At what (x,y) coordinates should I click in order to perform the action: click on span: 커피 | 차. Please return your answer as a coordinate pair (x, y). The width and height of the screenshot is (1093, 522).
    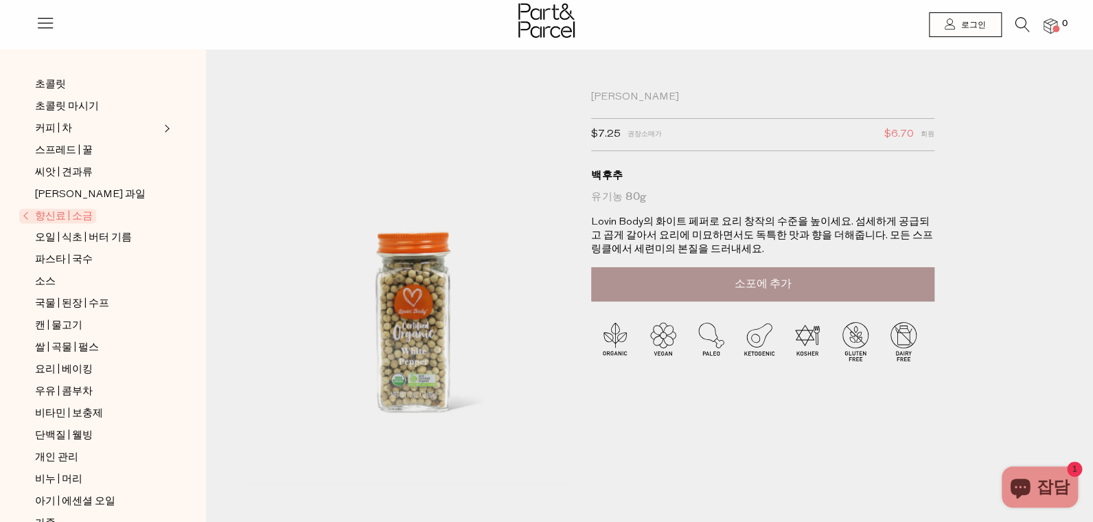
    Looking at the image, I should click on (54, 129).